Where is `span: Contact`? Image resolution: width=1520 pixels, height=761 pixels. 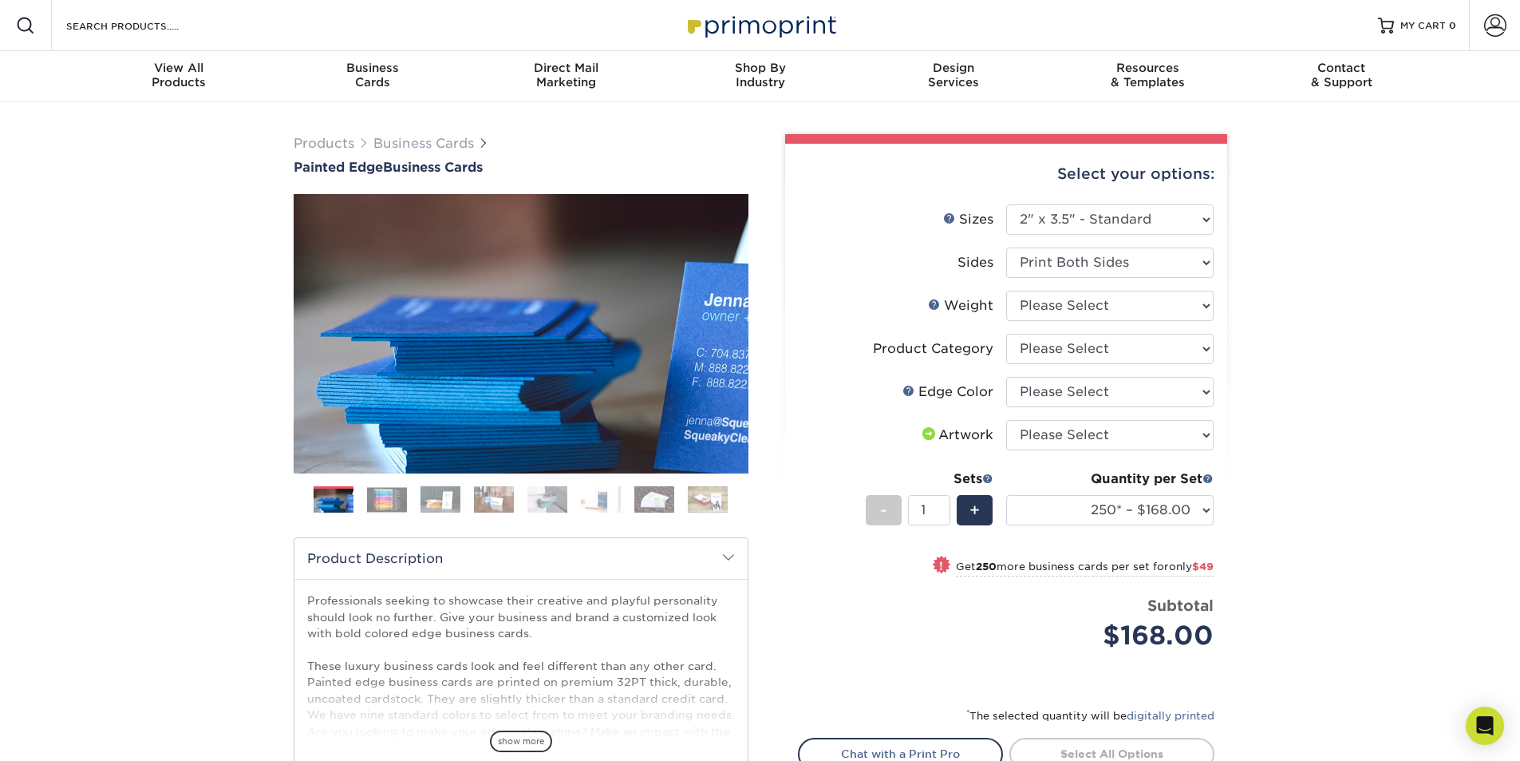 span: Contact is located at coordinates (1342, 68).